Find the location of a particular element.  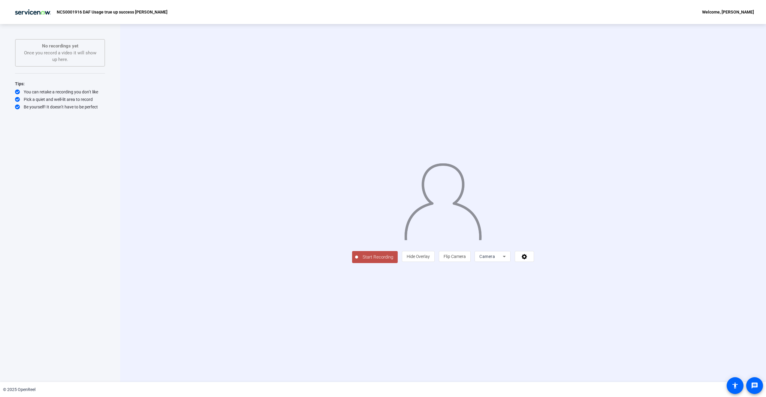

mat-icon: message is located at coordinates (754, 385).